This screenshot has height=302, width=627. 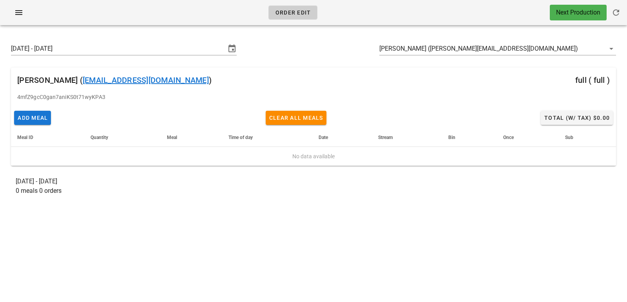 What do you see at coordinates (577, 118) in the screenshot?
I see `span: Total (w/ Tax) $0.00` at bounding box center [577, 118].